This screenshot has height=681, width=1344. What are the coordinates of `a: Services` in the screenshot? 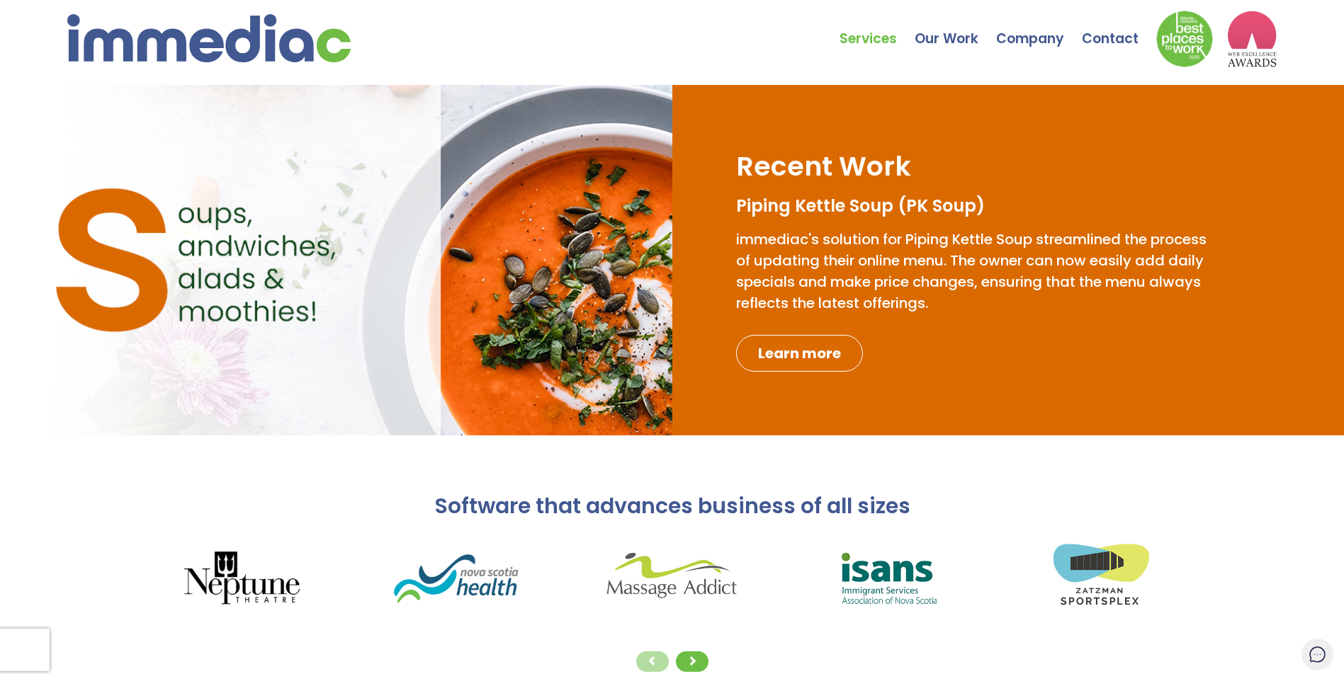 It's located at (877, 28).